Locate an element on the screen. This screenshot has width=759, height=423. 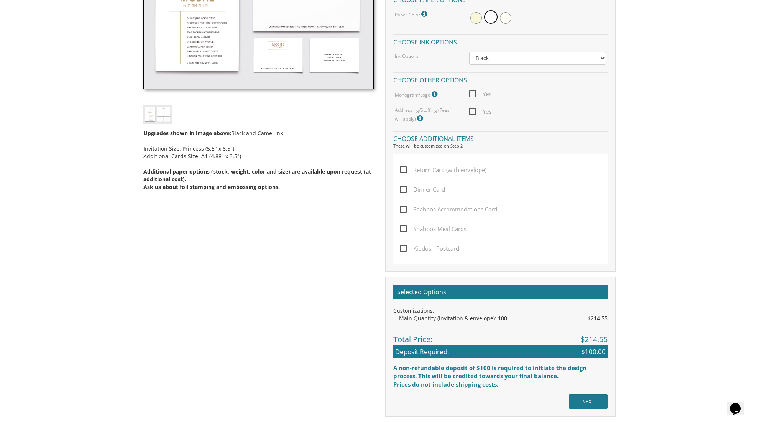
span: Shabbos Accommodations Card is located at coordinates (448, 209).